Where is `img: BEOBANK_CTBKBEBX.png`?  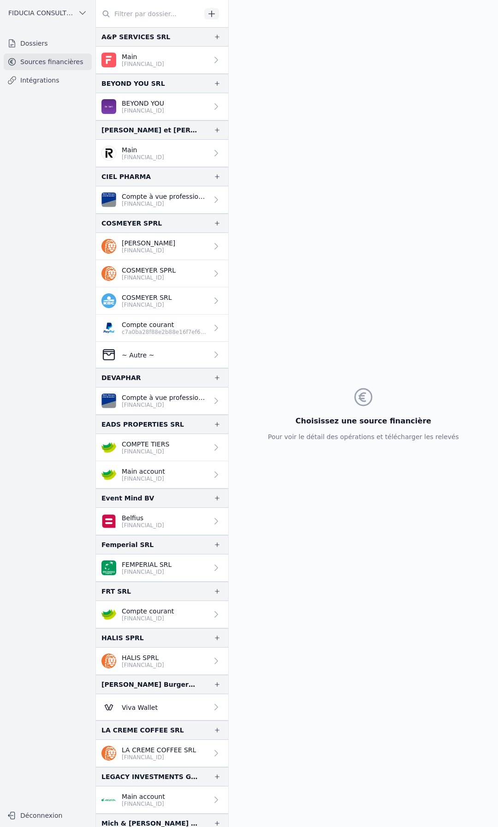
img: BEOBANK_CTBKBEBX.png is located at coordinates (109, 106).